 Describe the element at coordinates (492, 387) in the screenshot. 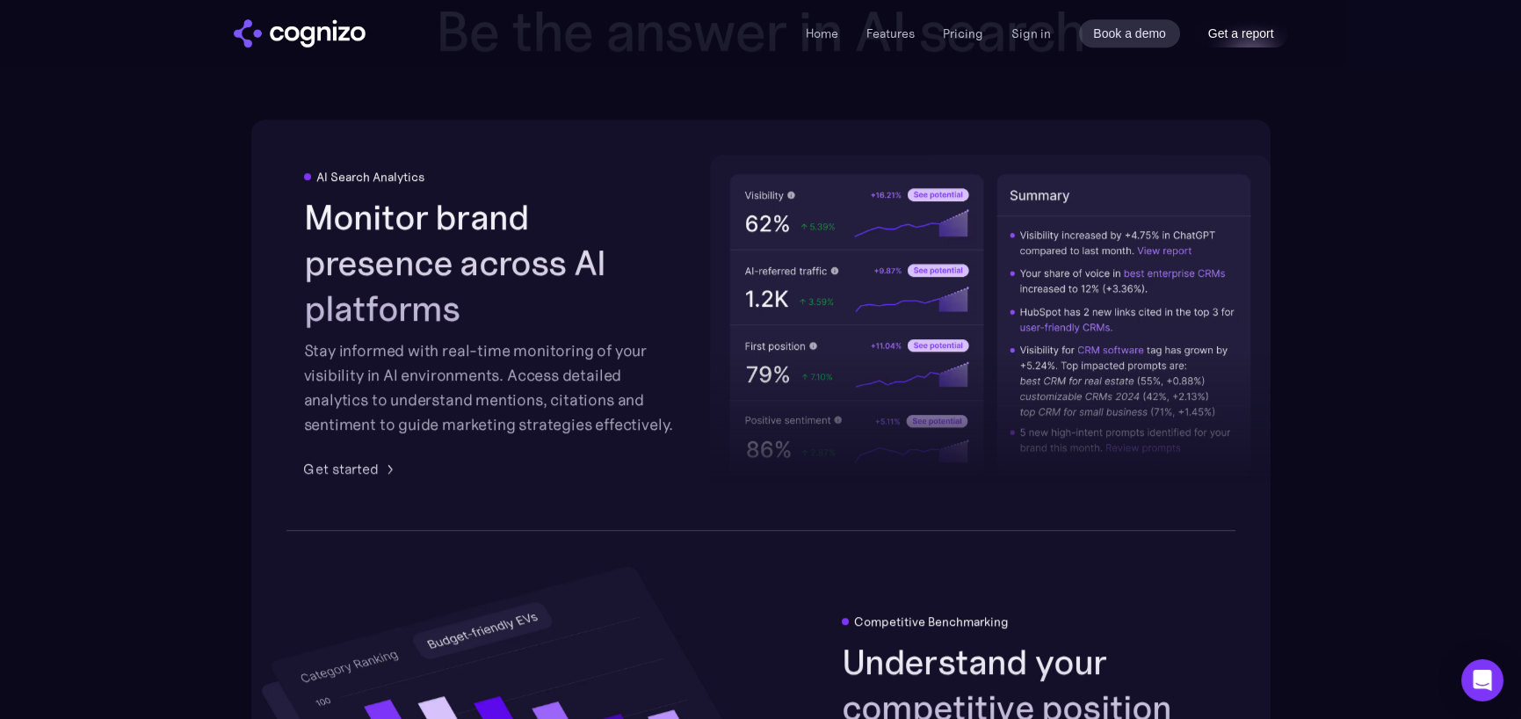

I see `div: Stay informed with real-time monitoring of your visibility in AI environments. Access detailed an...` at that location.